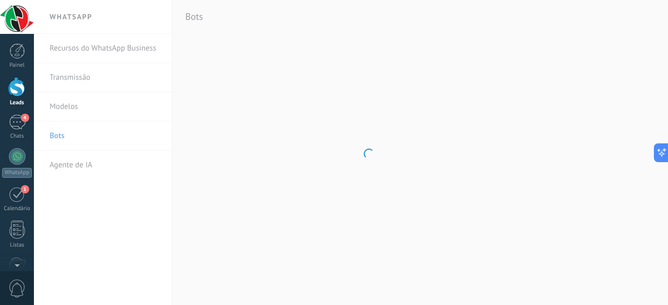  I want to click on div: Listas, so click(17, 245).